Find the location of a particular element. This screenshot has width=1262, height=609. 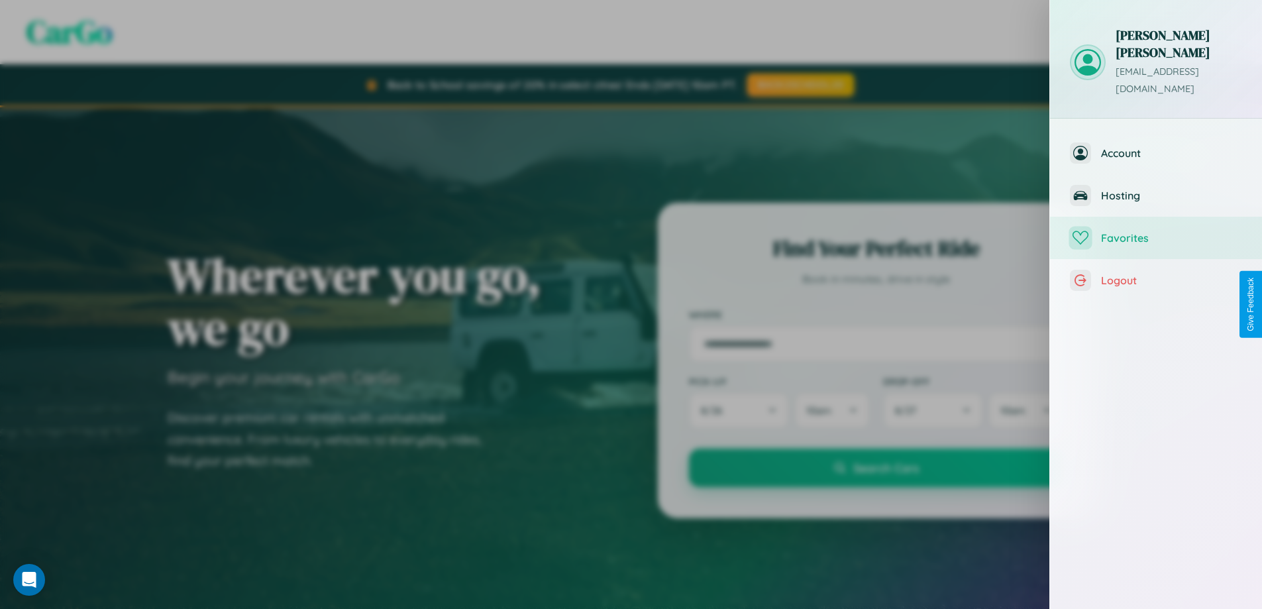

span: Favorites is located at coordinates (1171, 238).